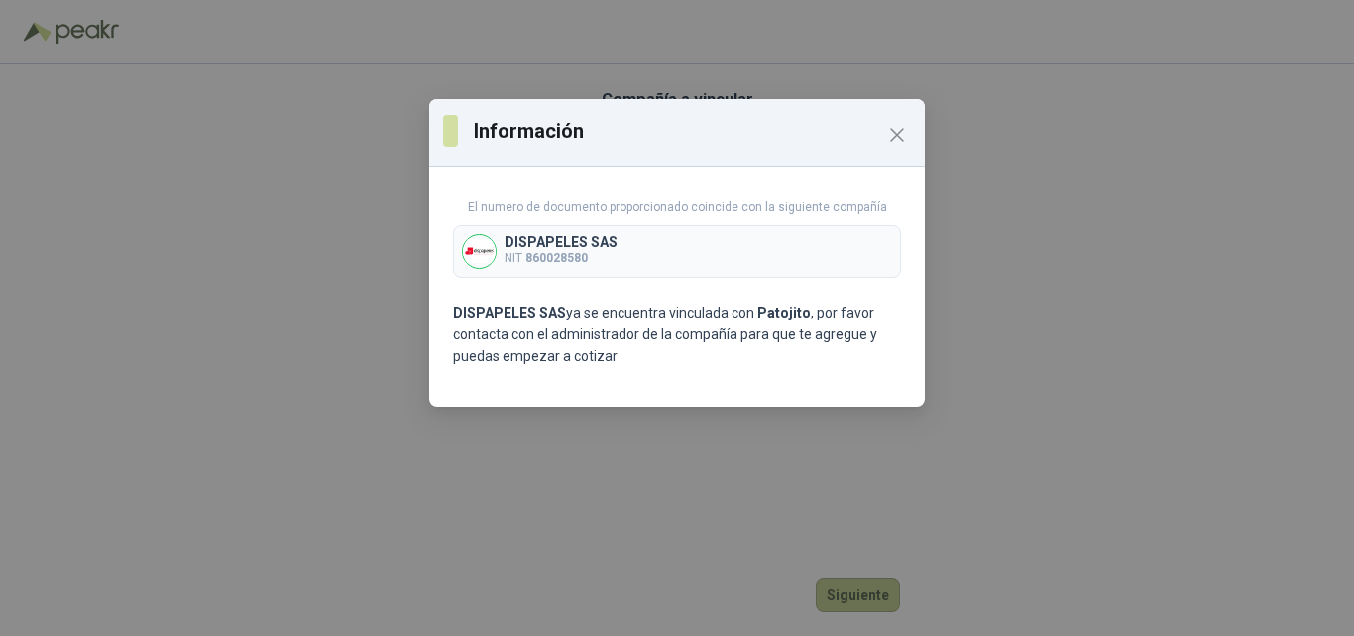  Describe the element at coordinates (677, 334) in the screenshot. I see `p: ya se encuentra vinculada con , por favor contacta con el administrador de la compañía para que t...` at that location.